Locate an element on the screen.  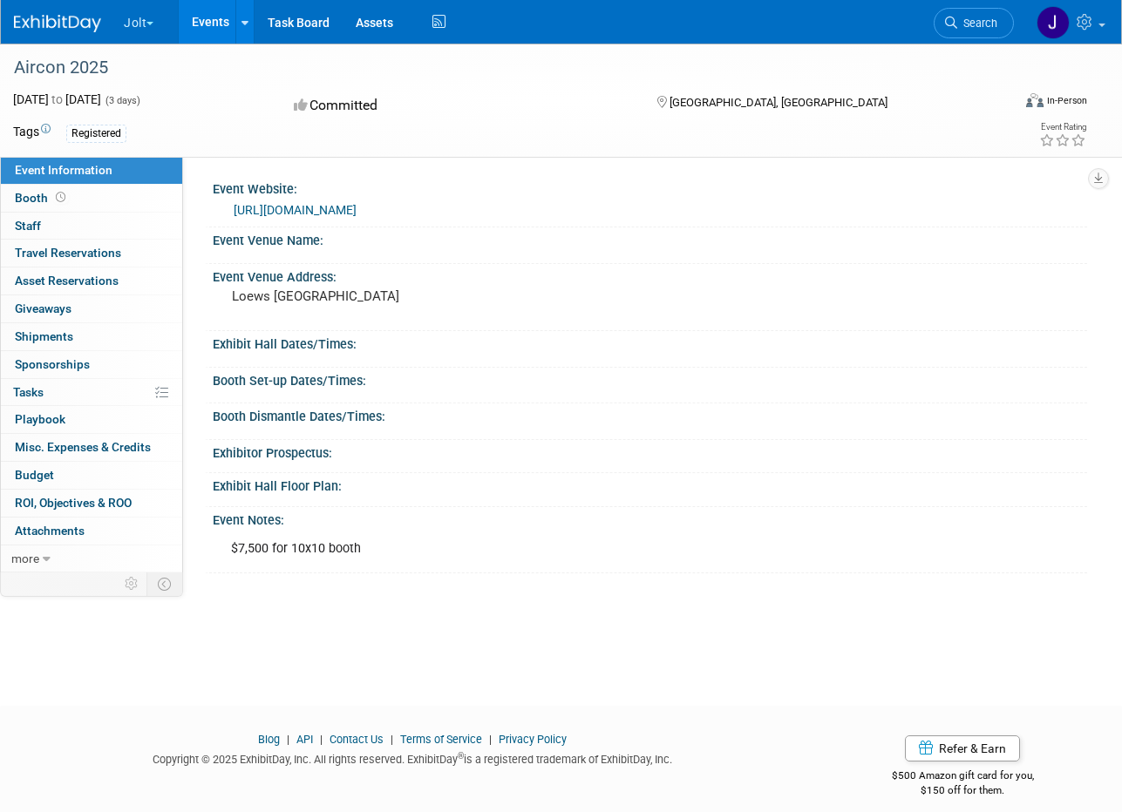
td: Personalize Event Tab Strip is located at coordinates (132, 584).